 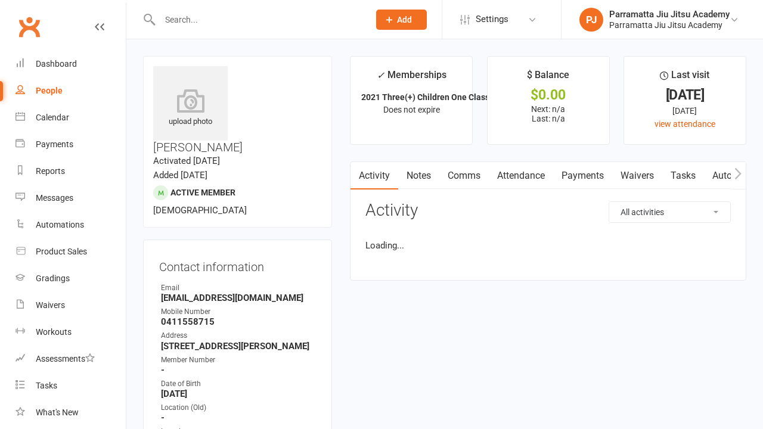 I want to click on span: Does not expire, so click(x=411, y=110).